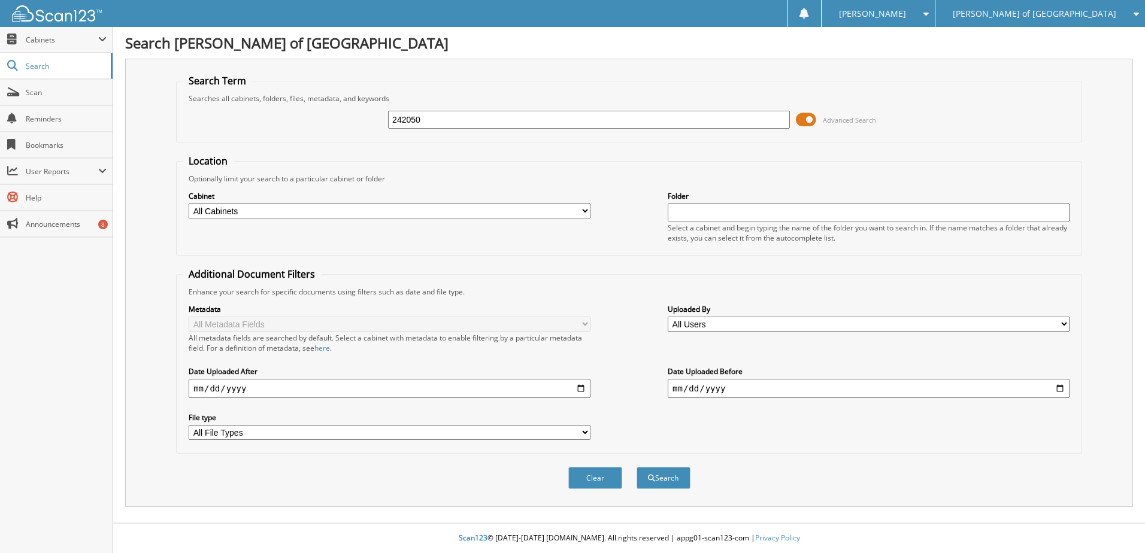 The width and height of the screenshot is (1145, 553). What do you see at coordinates (595, 478) in the screenshot?
I see `button: Clear` at bounding box center [595, 478].